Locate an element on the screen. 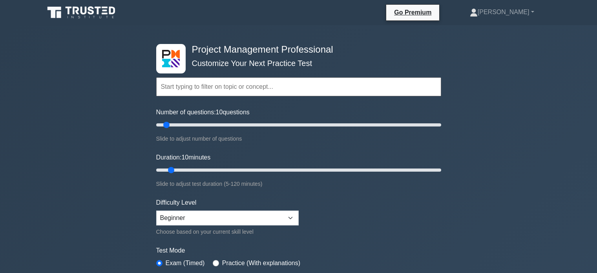 The height and width of the screenshot is (273, 597). label: Difficulty Level is located at coordinates (176, 203).